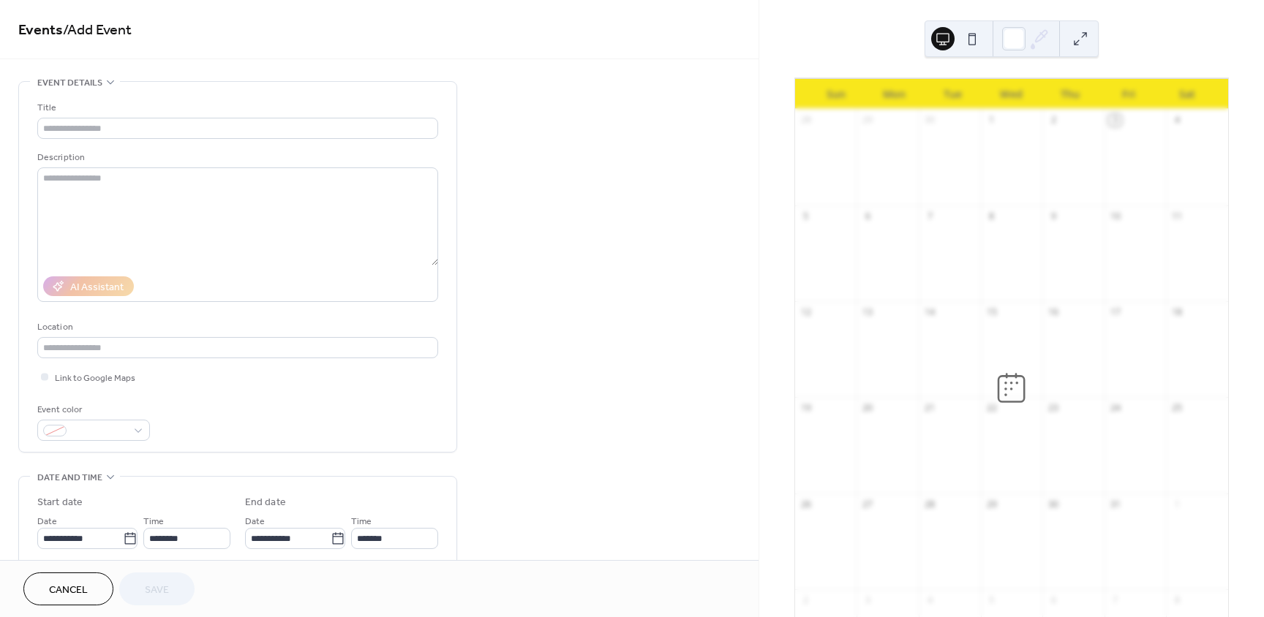 The height and width of the screenshot is (617, 1264). Describe the element at coordinates (868, 504) in the screenshot. I see `div: 27` at that location.